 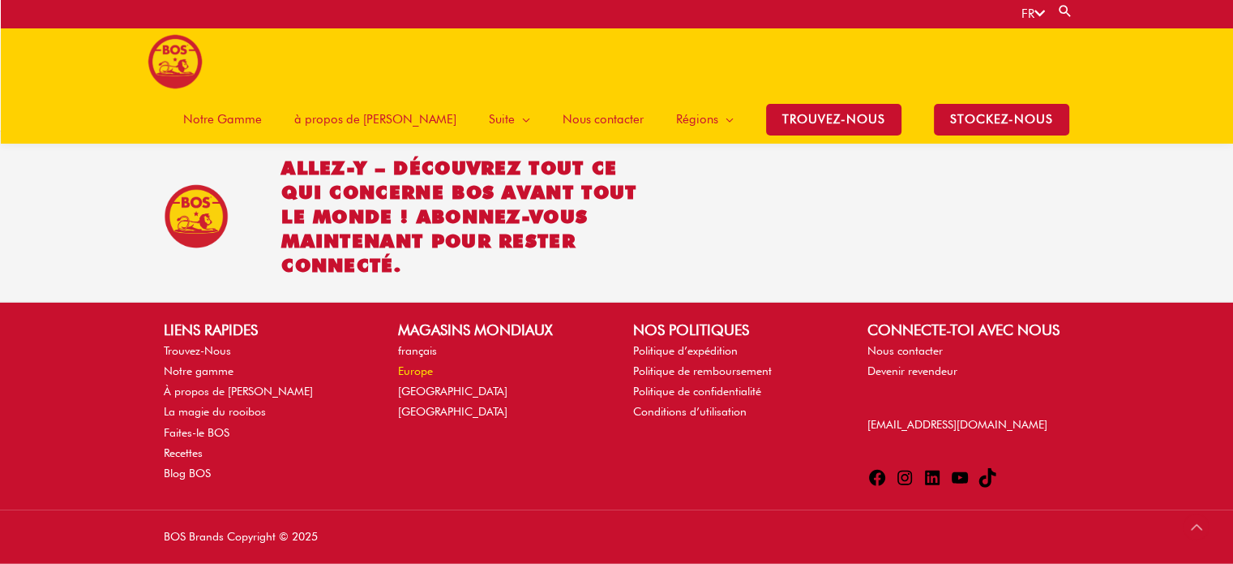 I want to click on a: Politique d’expédition, so click(x=685, y=350).